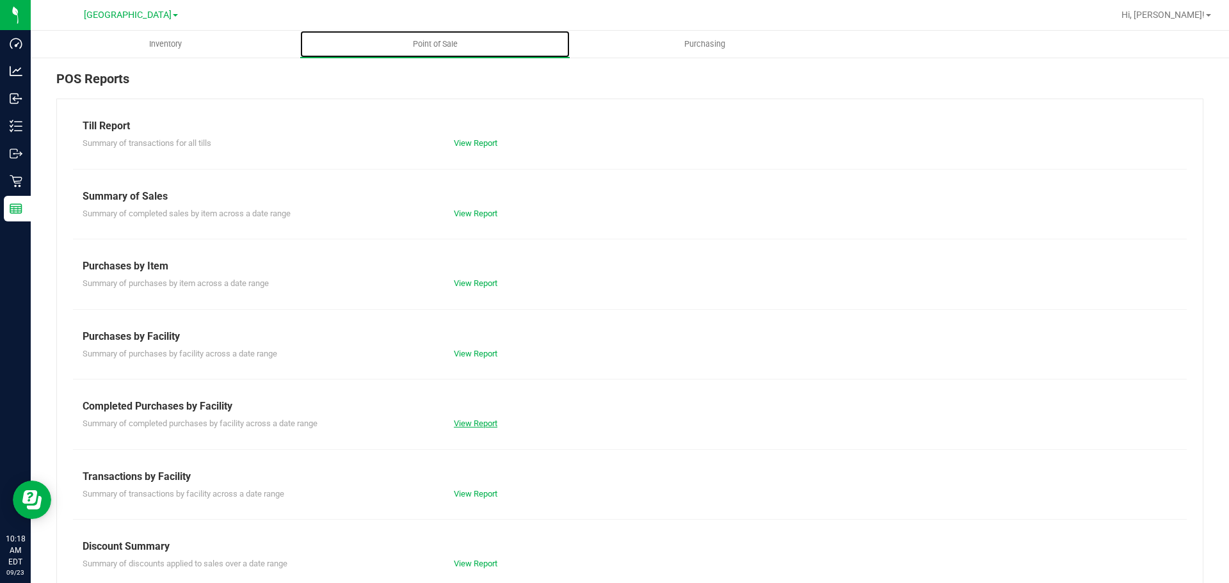  I want to click on span: Inventory, so click(165, 44).